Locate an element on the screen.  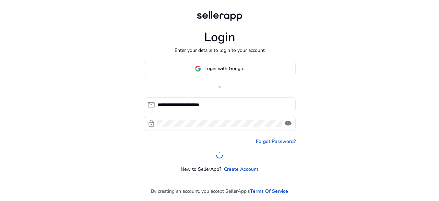
h1: Login is located at coordinates (219, 37).